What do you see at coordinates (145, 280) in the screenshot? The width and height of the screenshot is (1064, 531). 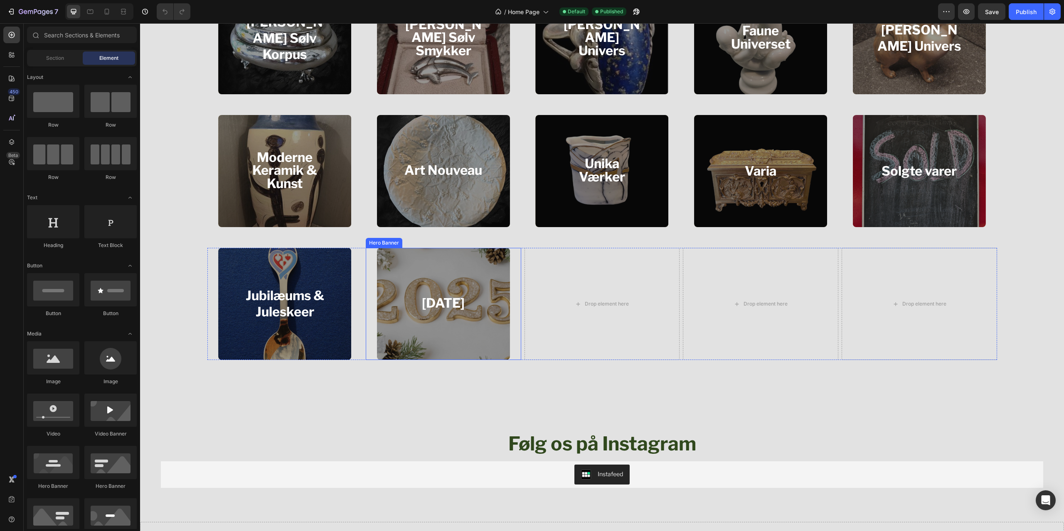 I see `strong: Jubilæums & Juleskeer` at bounding box center [145, 280].